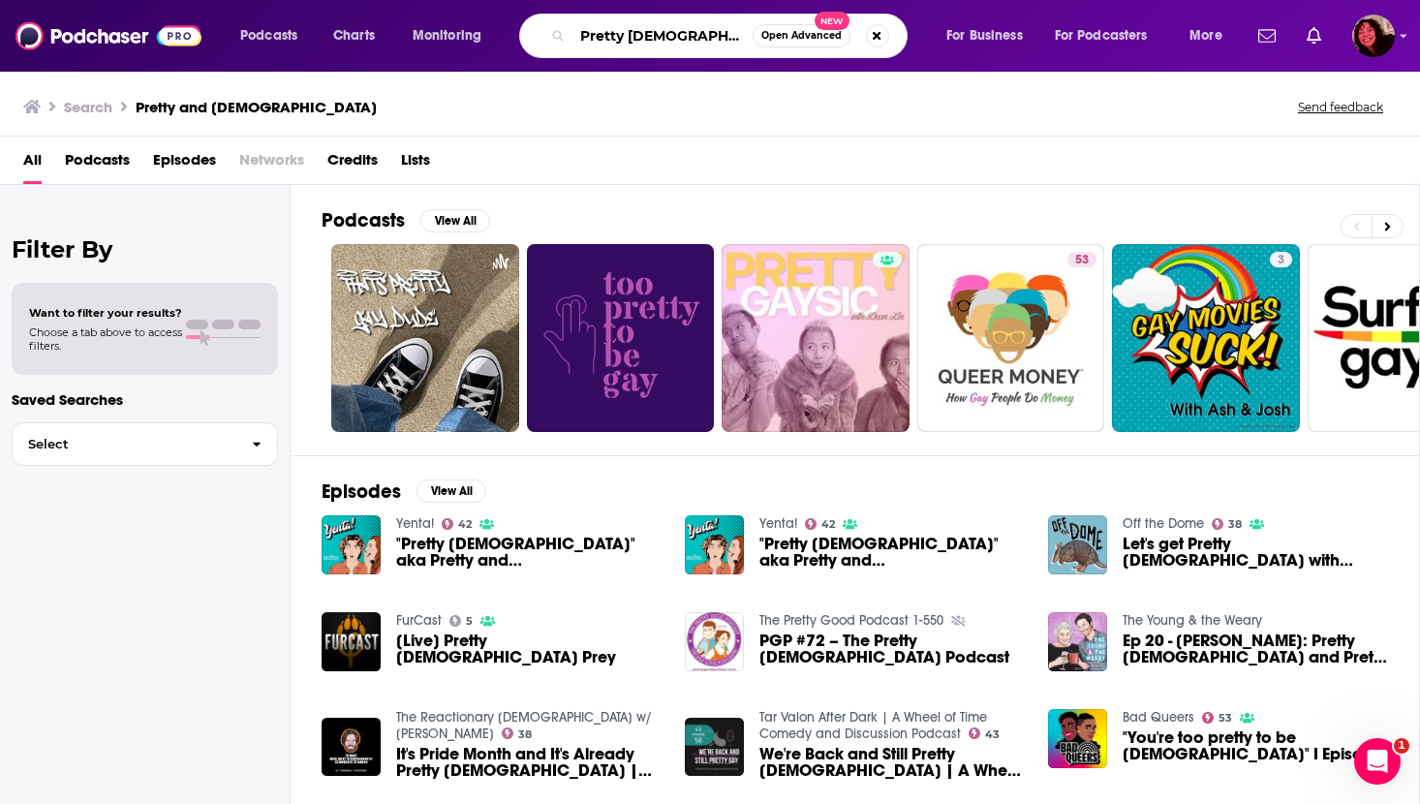 This screenshot has width=1420, height=804. What do you see at coordinates (1077, 545) in the screenshot?
I see `img: Let's get Pretty Gay with Catherine McCafferty` at bounding box center [1077, 545].